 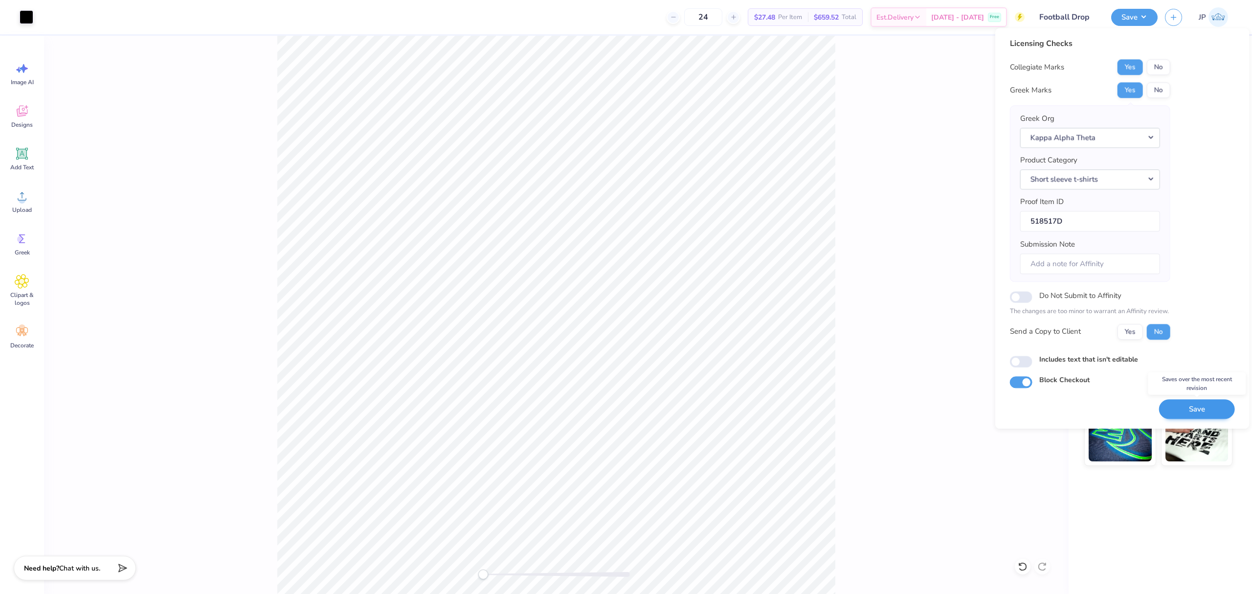 What do you see at coordinates (22, 252) in the screenshot?
I see `span: Greek` at bounding box center [22, 252].